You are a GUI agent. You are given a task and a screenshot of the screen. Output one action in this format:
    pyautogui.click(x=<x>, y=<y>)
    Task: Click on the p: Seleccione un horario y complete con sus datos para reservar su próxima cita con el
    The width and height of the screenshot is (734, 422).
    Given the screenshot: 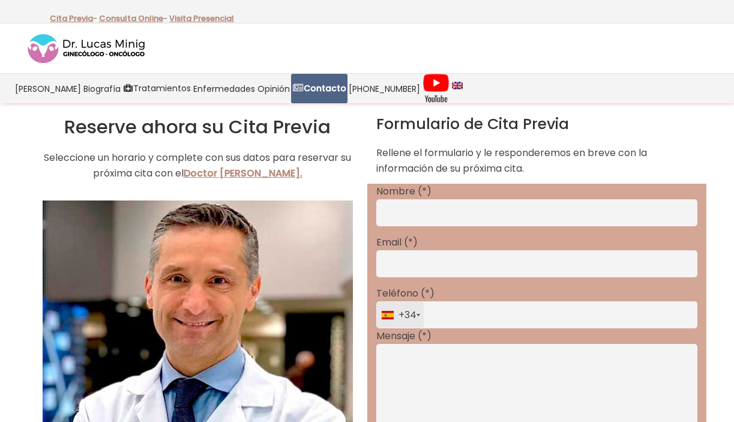 What is the action you would take?
    pyautogui.click(x=197, y=166)
    